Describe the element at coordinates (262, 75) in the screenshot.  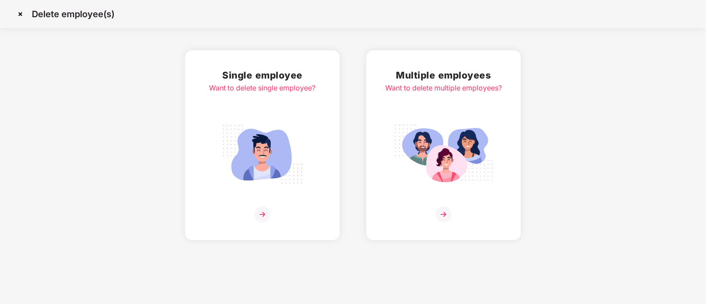
I see `h2: Single employee` at that location.